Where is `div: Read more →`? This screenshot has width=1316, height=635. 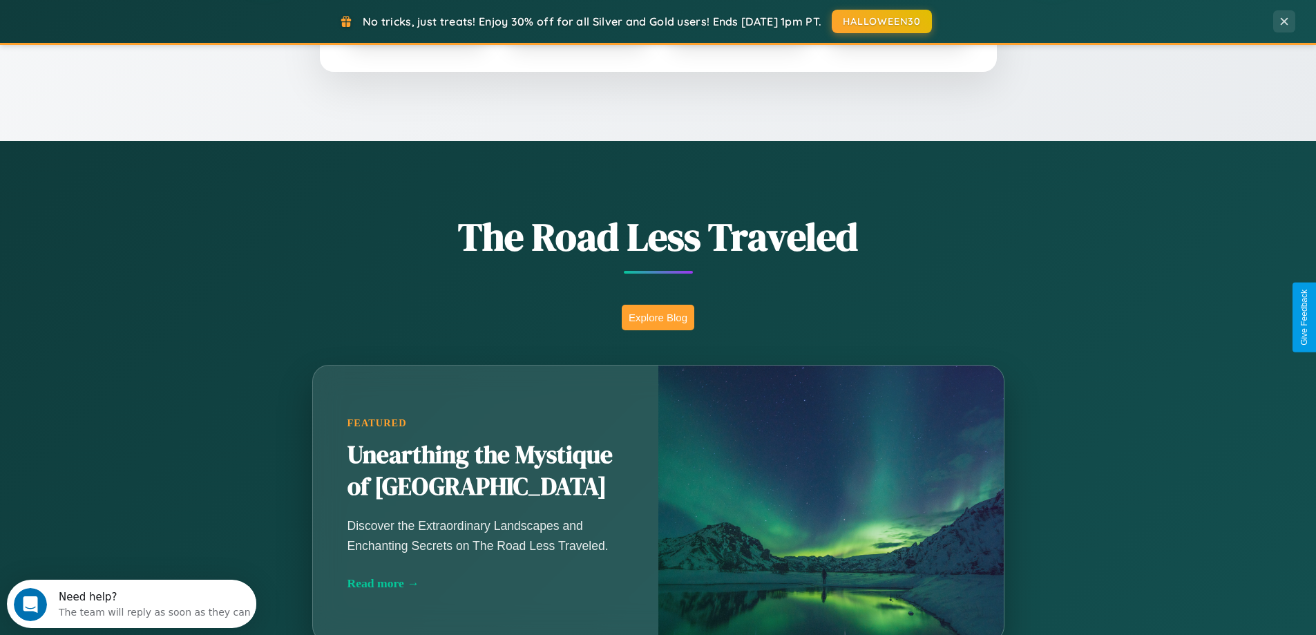 div: Read more → is located at coordinates (486, 583).